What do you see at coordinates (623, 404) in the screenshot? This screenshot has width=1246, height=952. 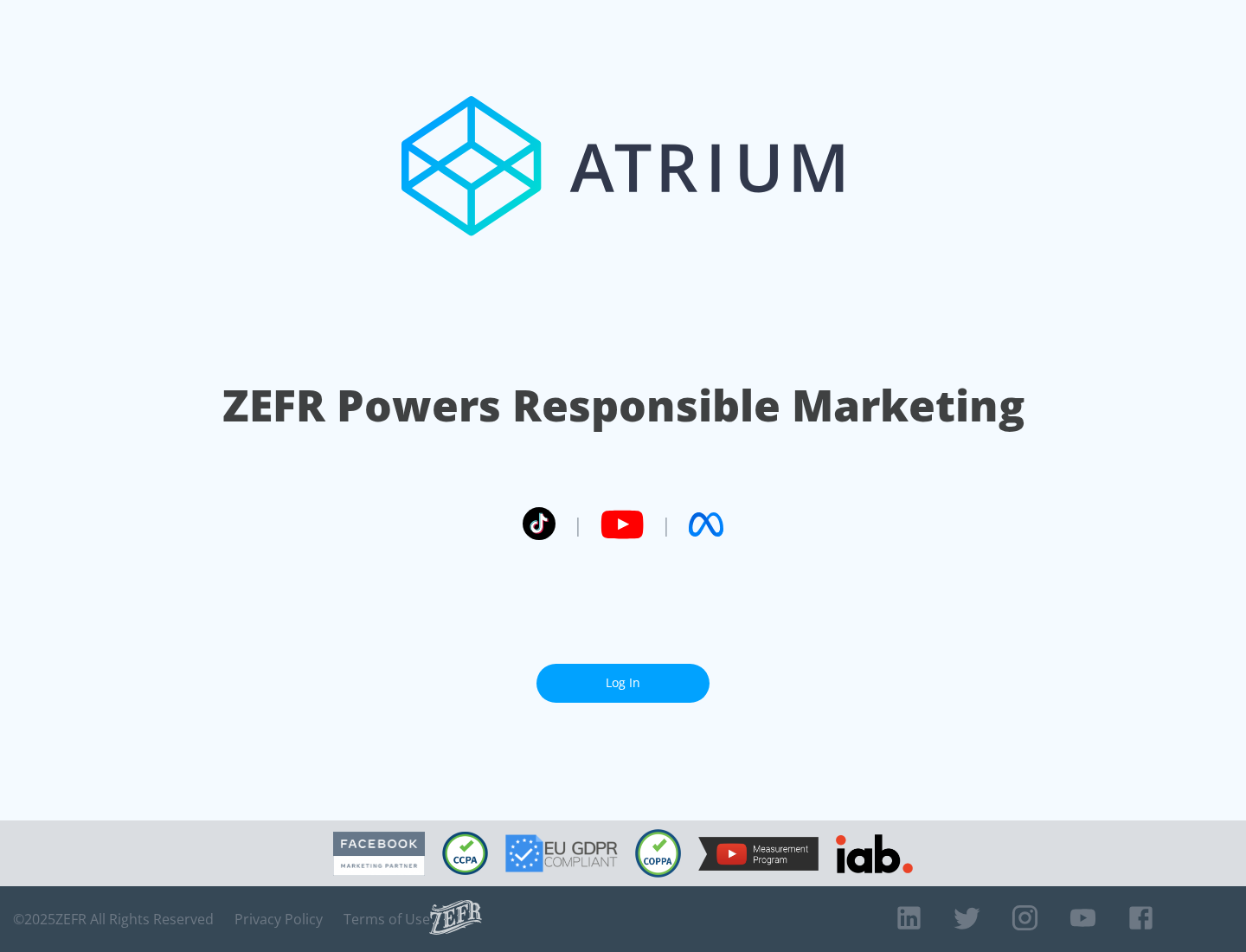 I see `h1: ZEFR Powers Responsible Marketing` at bounding box center [623, 404].